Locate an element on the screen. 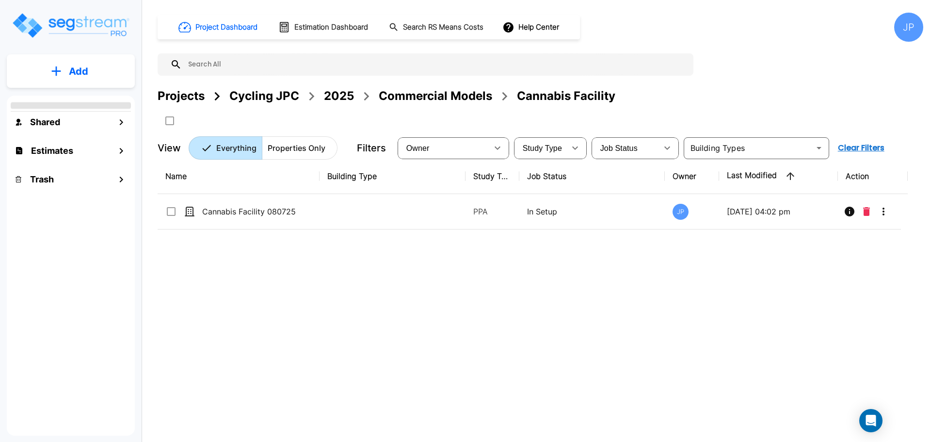 This screenshot has height=442, width=931. button: More-Options is located at coordinates (883, 211).